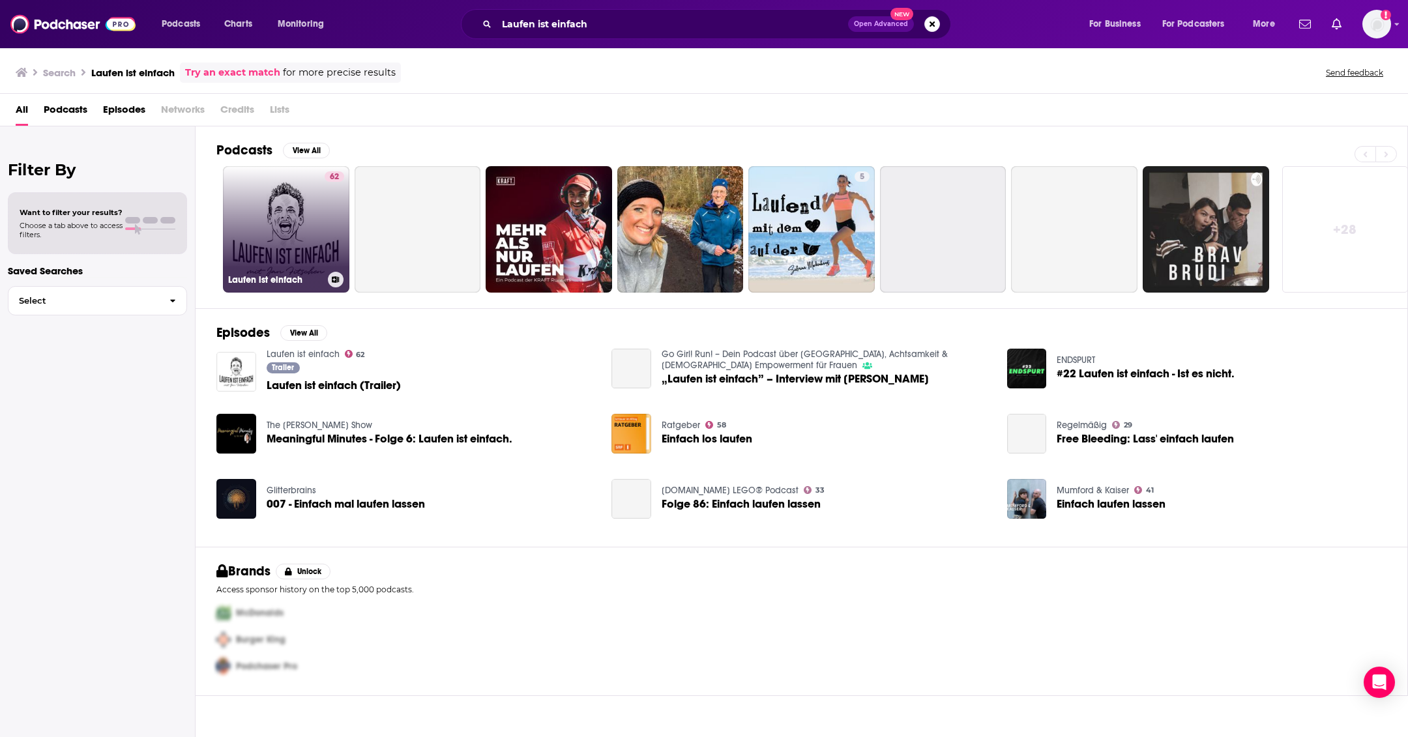 This screenshot has height=737, width=1408. What do you see at coordinates (741, 504) in the screenshot?
I see `span: Folge 86: Einfach laufen lassen` at bounding box center [741, 504].